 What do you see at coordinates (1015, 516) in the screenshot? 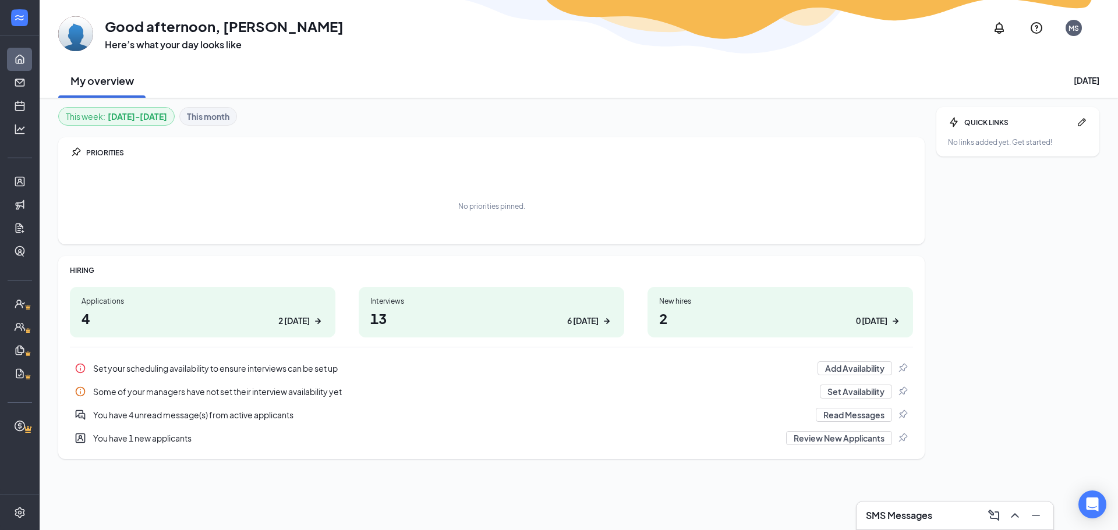
I see `svg: ChevronUp` at bounding box center [1015, 516].